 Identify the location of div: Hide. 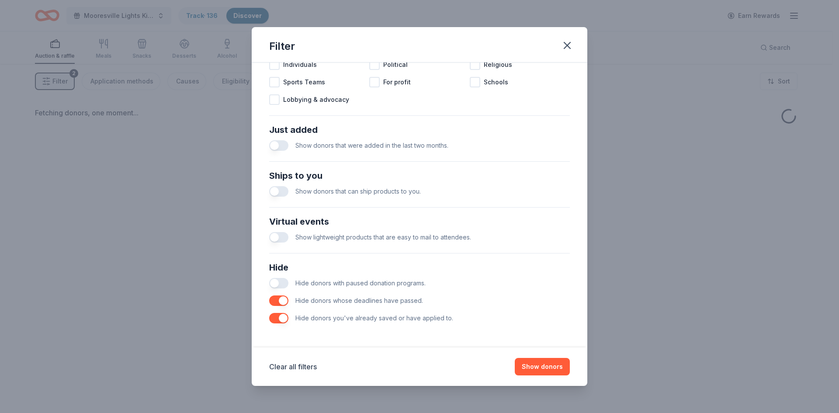
(420, 267).